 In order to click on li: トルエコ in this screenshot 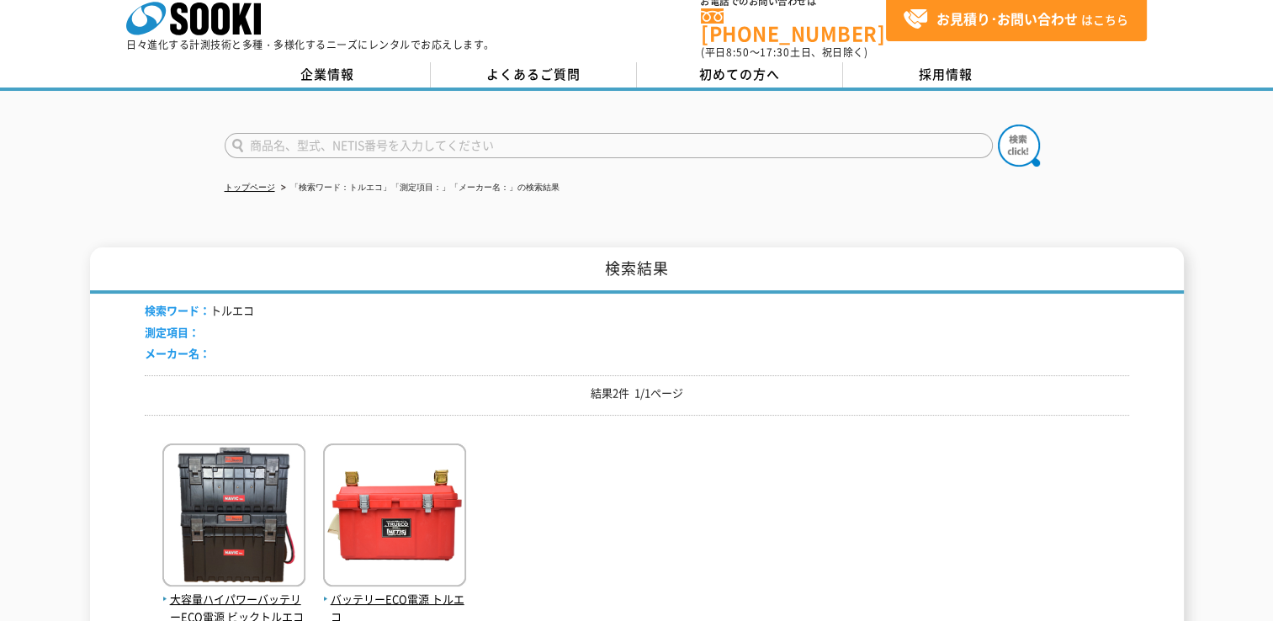, I will do `click(199, 310)`.